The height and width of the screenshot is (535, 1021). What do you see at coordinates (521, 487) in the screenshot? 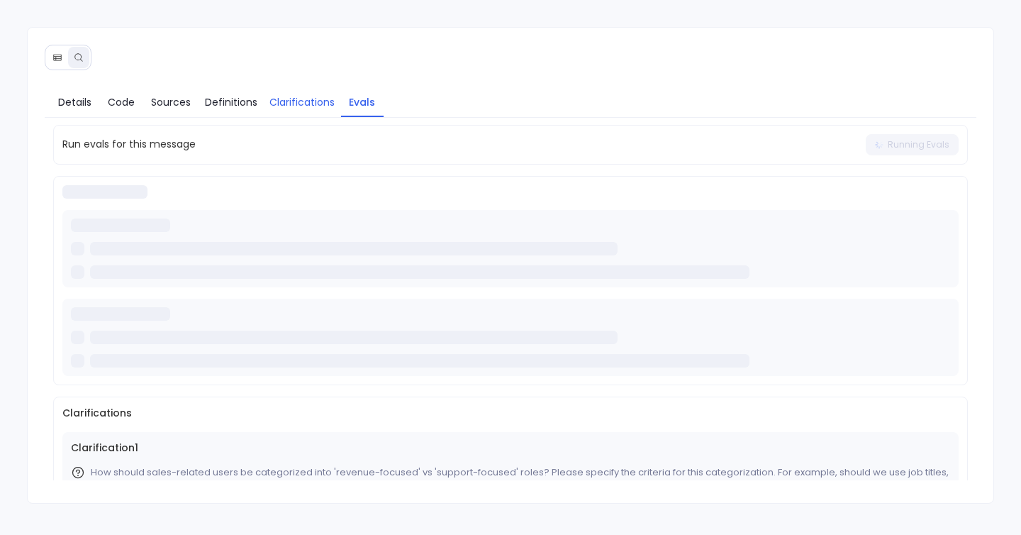
I see `p: How should sales-related users be categorized into 'revenue-focused' vs 'support-focused' roles? ...` at bounding box center [521, 487].